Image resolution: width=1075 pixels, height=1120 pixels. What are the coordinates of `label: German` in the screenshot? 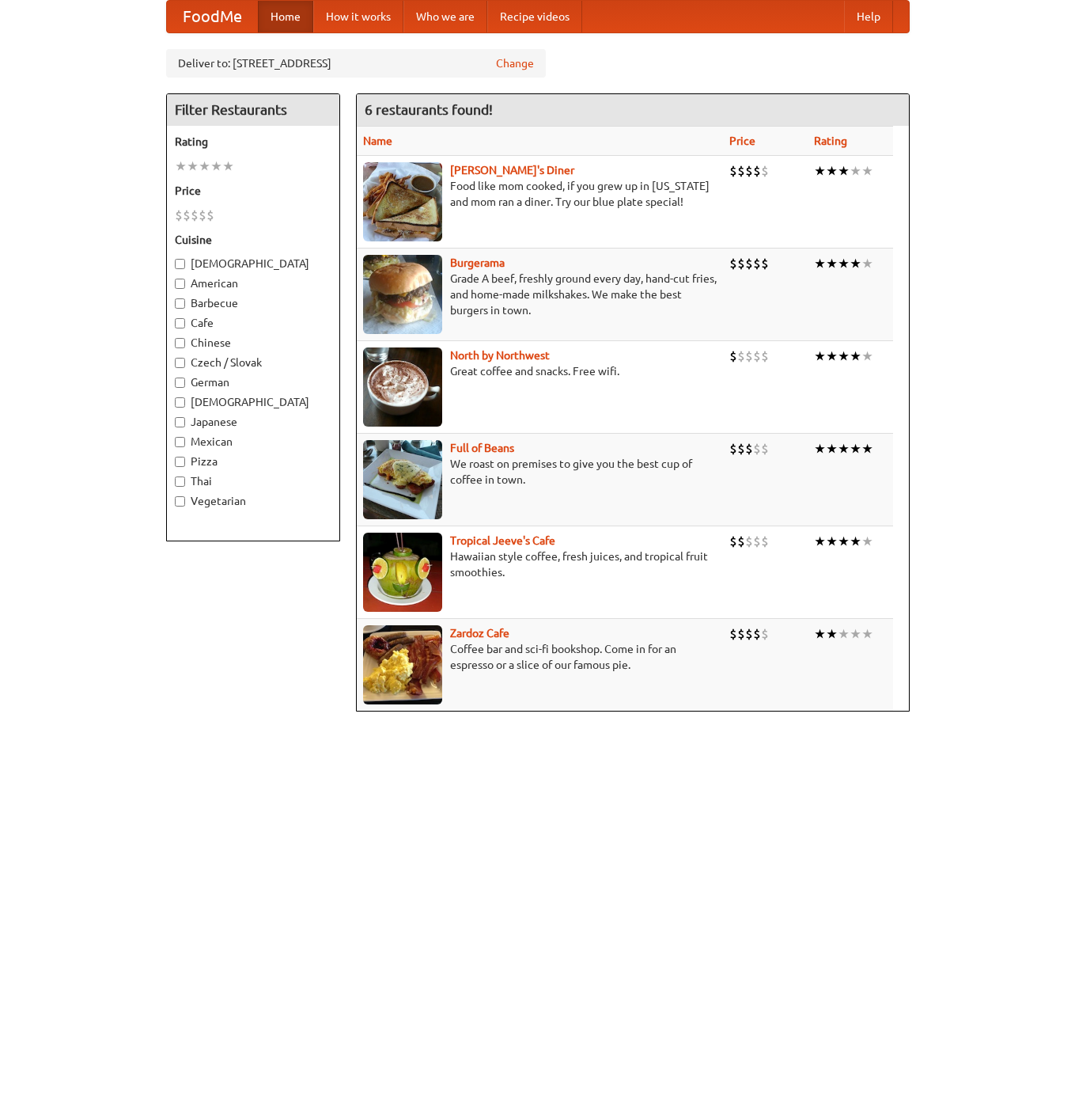 It's located at (253, 382).